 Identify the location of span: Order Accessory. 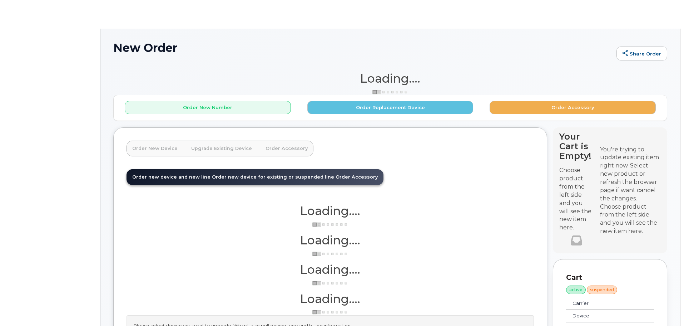
(357, 177).